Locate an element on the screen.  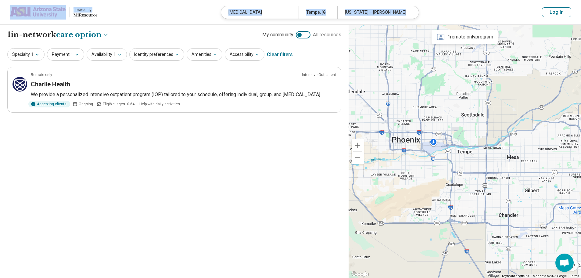
a: Arizona State Universitypowered by is located at coordinates (54, 12).